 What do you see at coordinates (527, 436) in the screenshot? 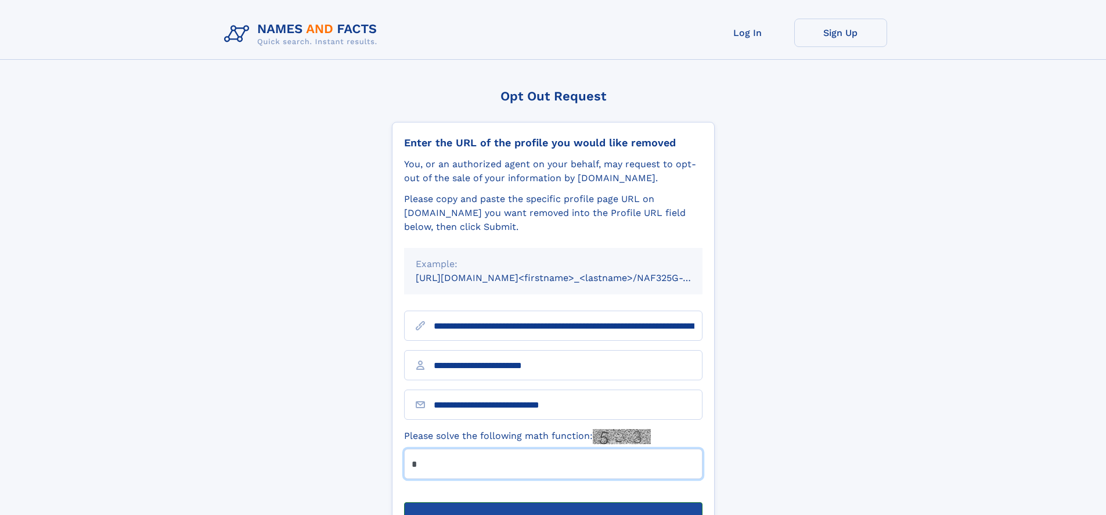
I see `label: Please solve the following math function:` at bounding box center [527, 436].